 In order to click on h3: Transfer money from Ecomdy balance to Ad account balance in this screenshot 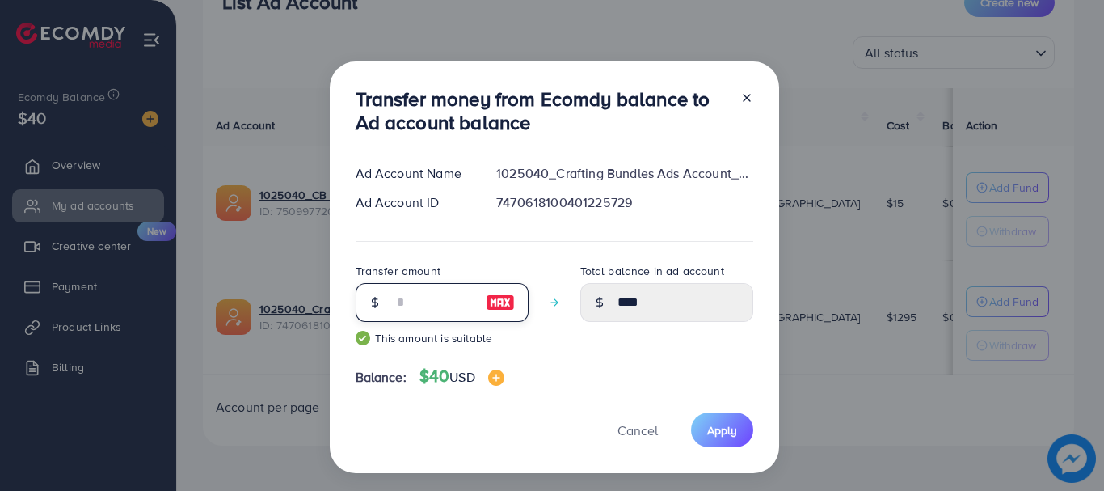, I will do `click(542, 111)`.